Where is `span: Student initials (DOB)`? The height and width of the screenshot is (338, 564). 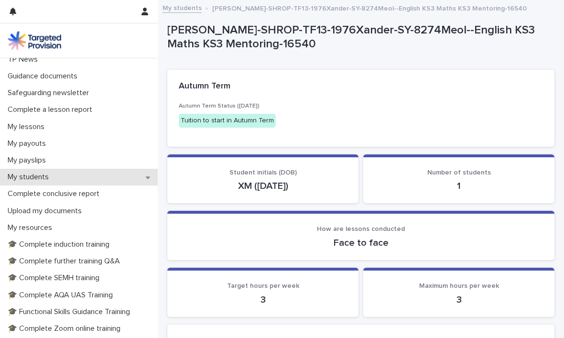 span: Student initials (DOB) is located at coordinates (263, 173).